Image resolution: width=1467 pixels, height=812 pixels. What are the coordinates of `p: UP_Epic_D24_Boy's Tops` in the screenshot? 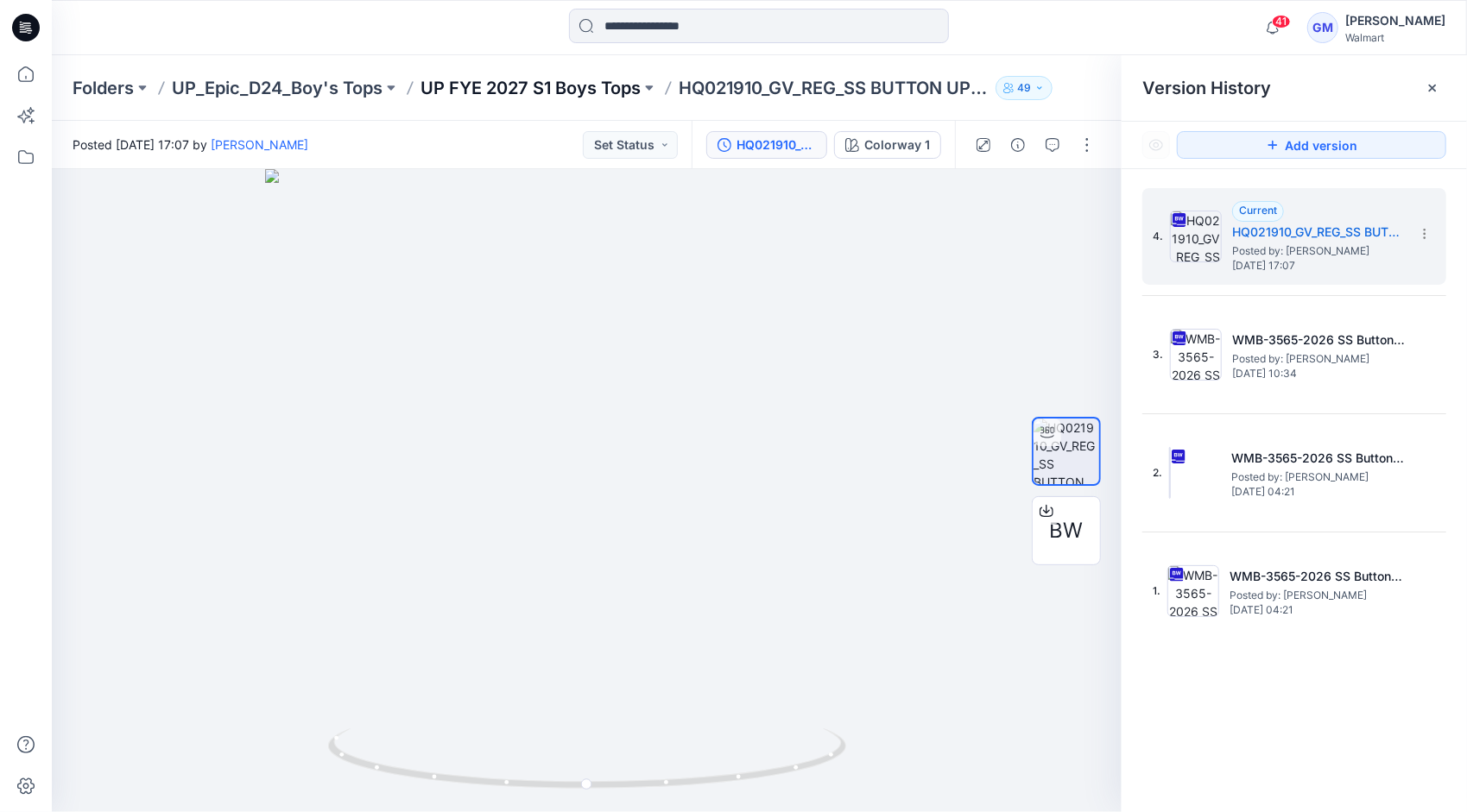 It's located at (277, 88).